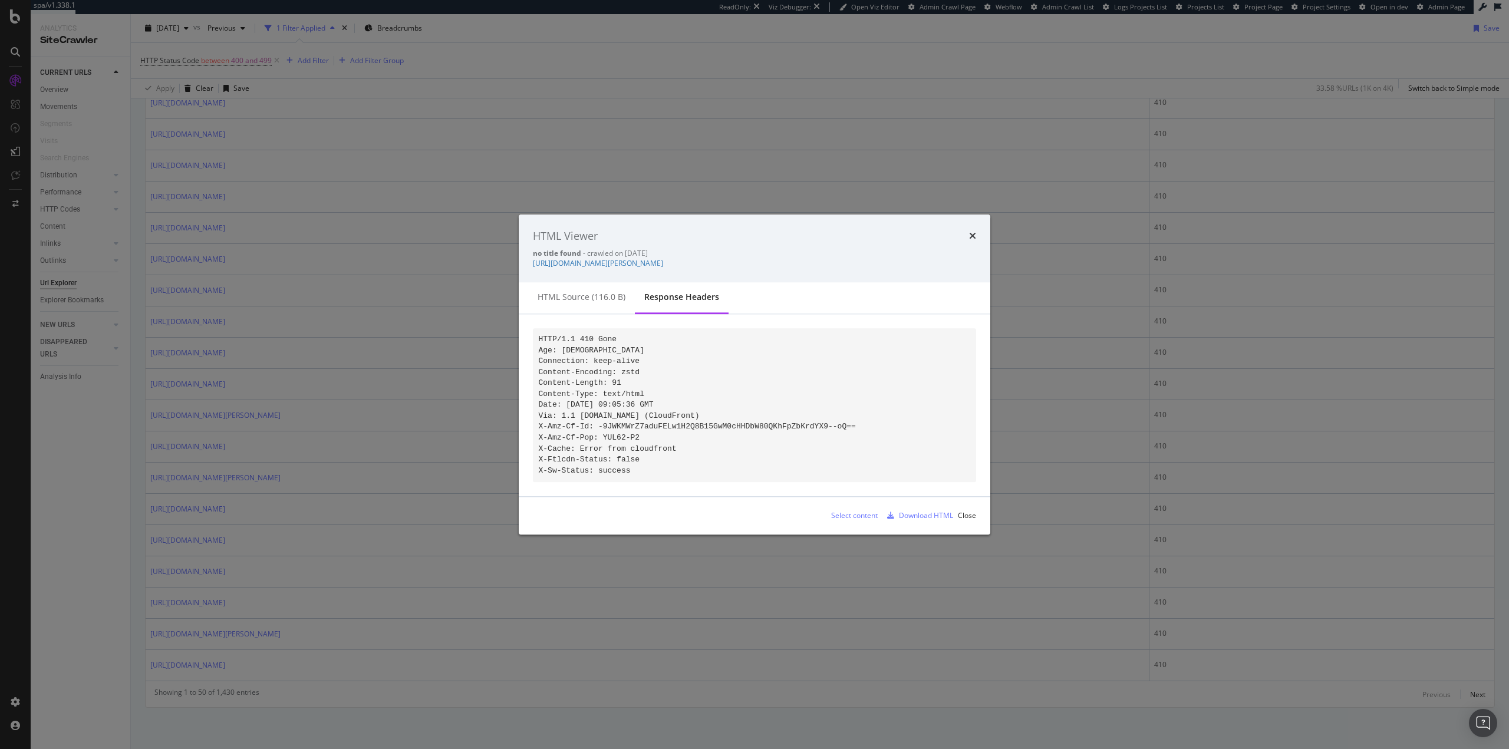 The image size is (1509, 749). I want to click on button: Close, so click(967, 516).